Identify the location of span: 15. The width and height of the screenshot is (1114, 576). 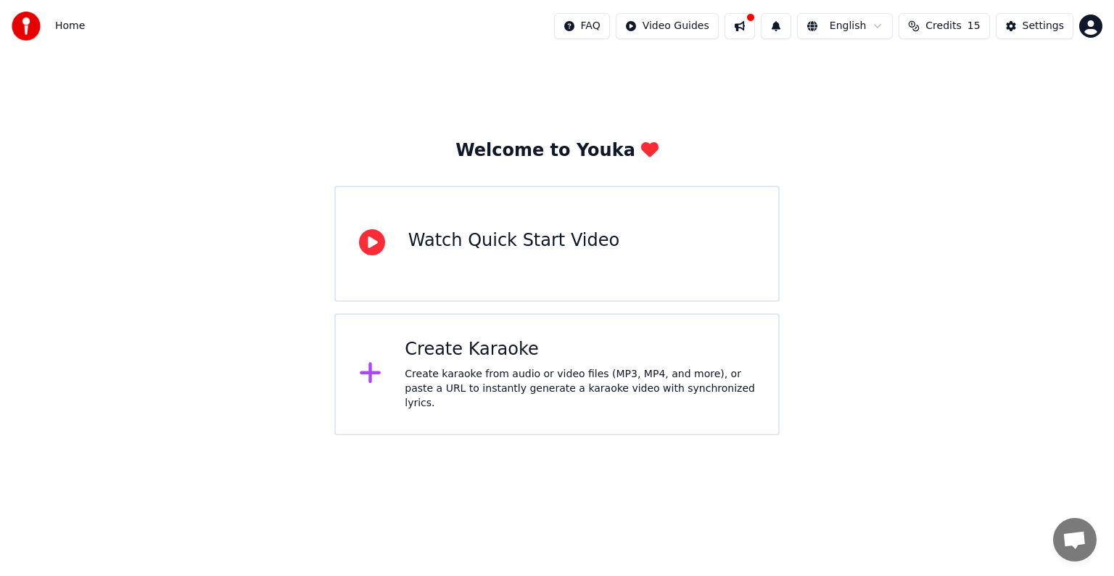
(974, 26).